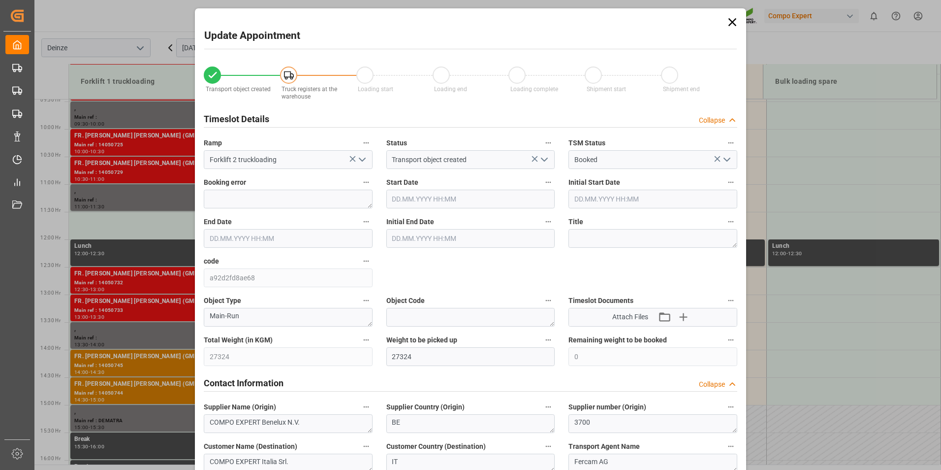  Describe the element at coordinates (236, 119) in the screenshot. I see `h2: Timeslot Details` at that location.